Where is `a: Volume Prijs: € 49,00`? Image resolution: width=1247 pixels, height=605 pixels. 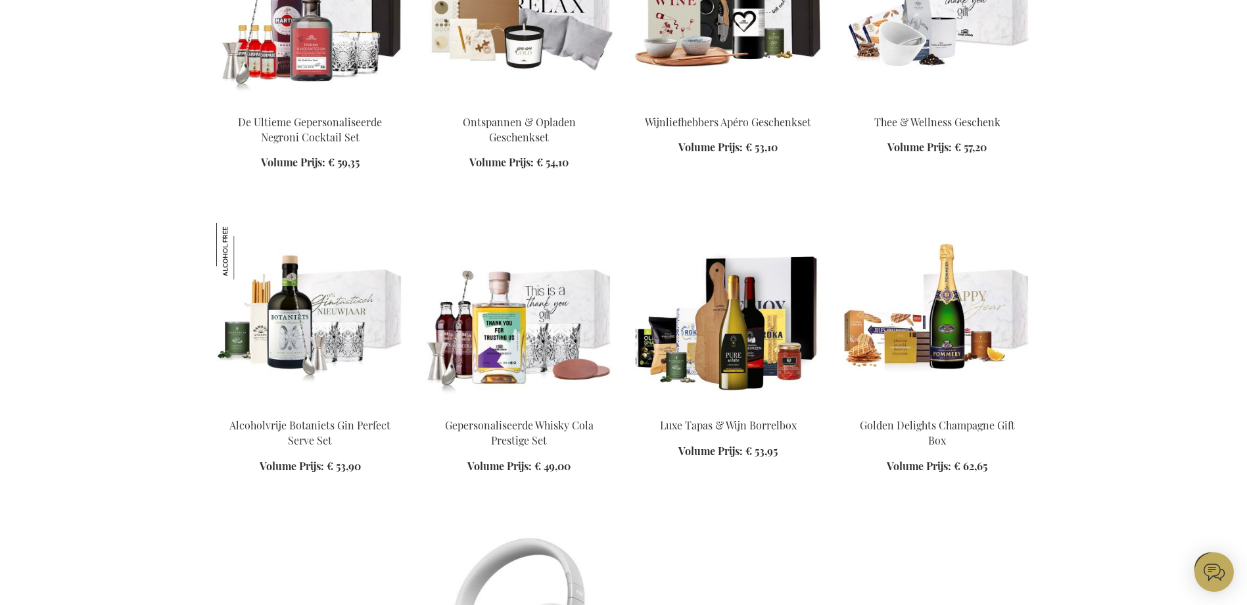
a: Volume Prijs: € 49,00 is located at coordinates (519, 466).